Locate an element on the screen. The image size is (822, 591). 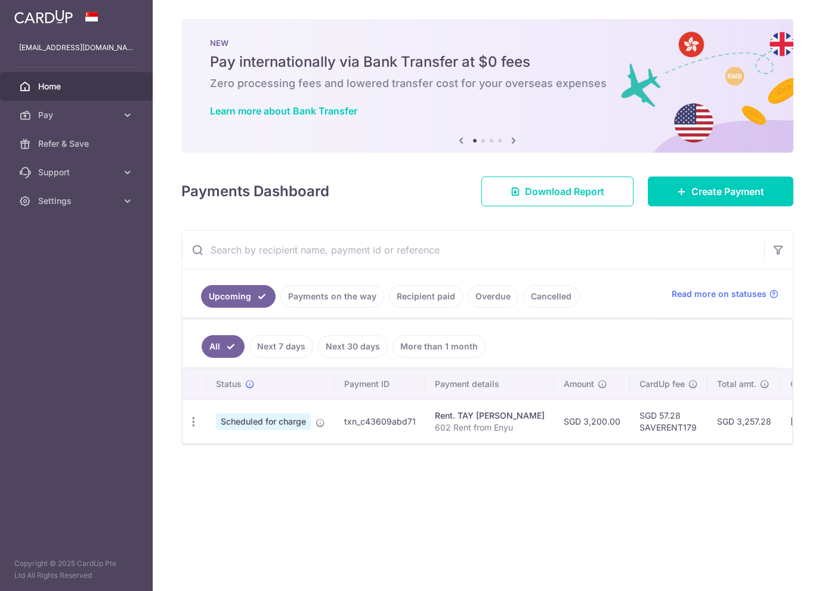
td: SGD 57.28 SAVERENT179 is located at coordinates (669, 421).